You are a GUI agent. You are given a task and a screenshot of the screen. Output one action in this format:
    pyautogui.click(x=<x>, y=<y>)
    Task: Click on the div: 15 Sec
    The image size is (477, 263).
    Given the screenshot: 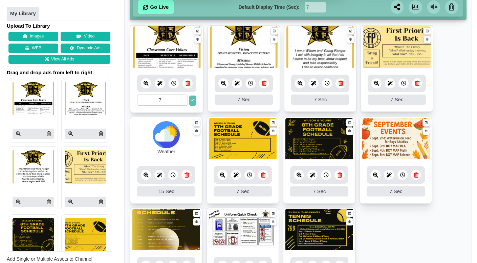 What is the action you would take?
    pyautogui.click(x=166, y=192)
    